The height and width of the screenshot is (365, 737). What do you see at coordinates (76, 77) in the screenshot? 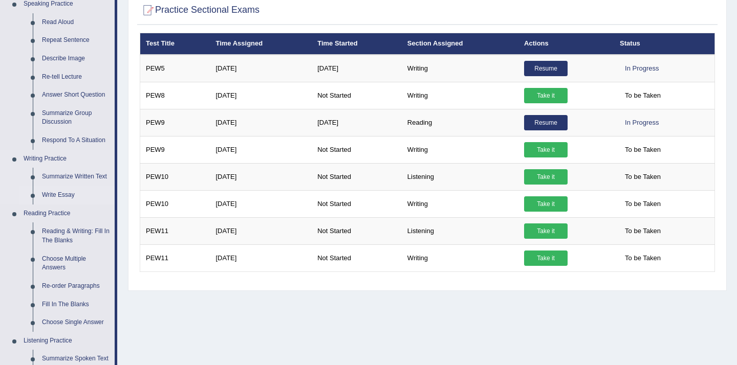
I see `a: Re-tell Lecture` at bounding box center [76, 77].